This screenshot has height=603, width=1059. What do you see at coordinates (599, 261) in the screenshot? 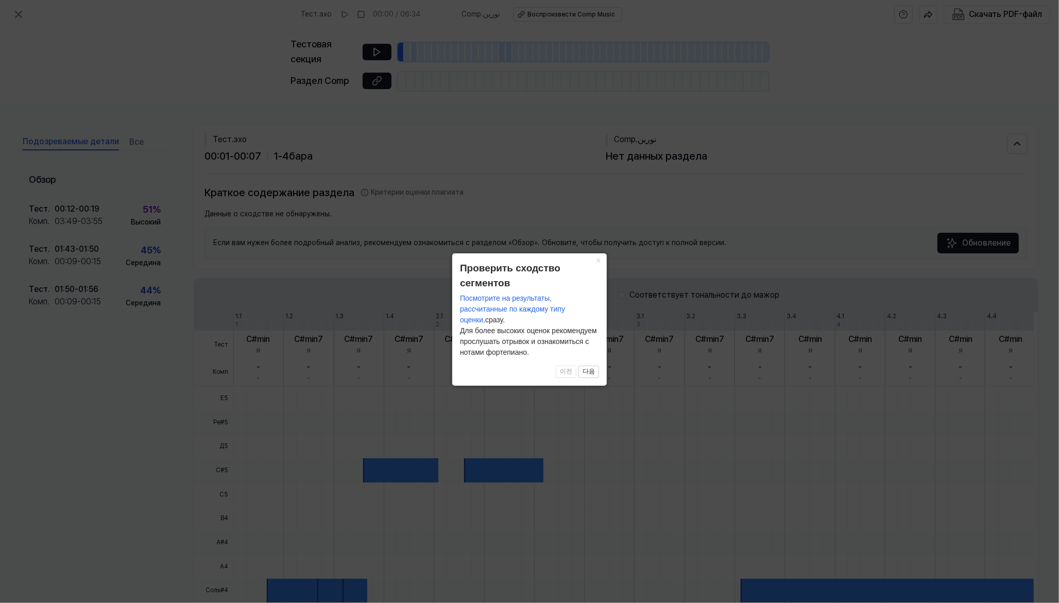
I see `button: Закрывать` at bounding box center [599, 261].